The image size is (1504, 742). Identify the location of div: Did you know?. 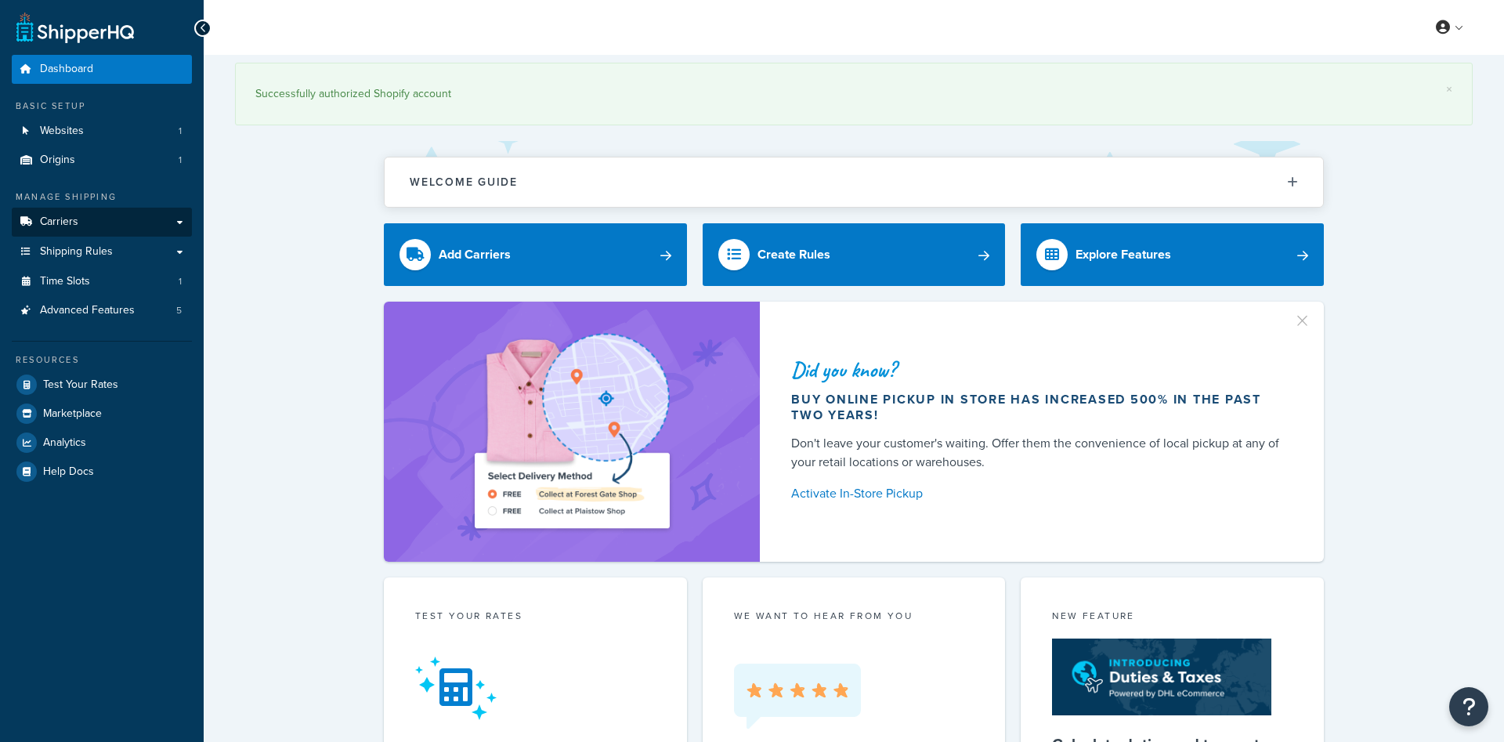
(1039, 370).